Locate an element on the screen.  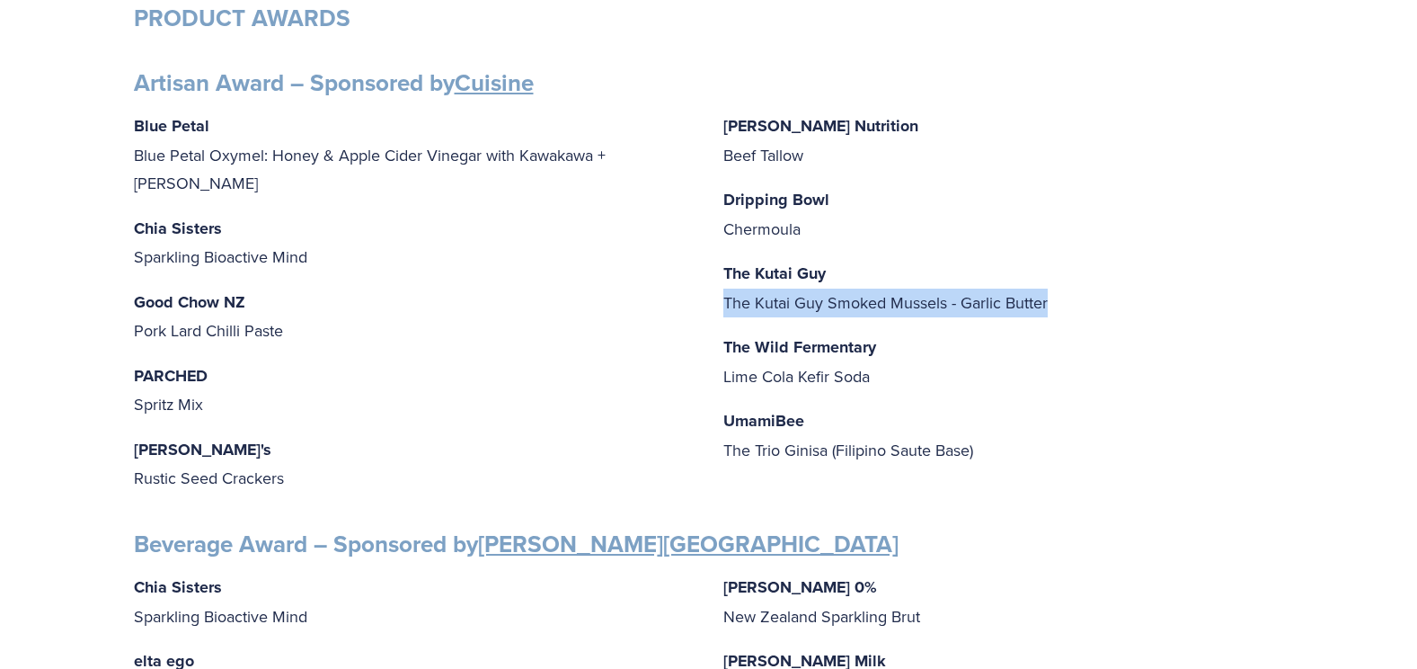
strong: UmamiBee is located at coordinates (764, 421).